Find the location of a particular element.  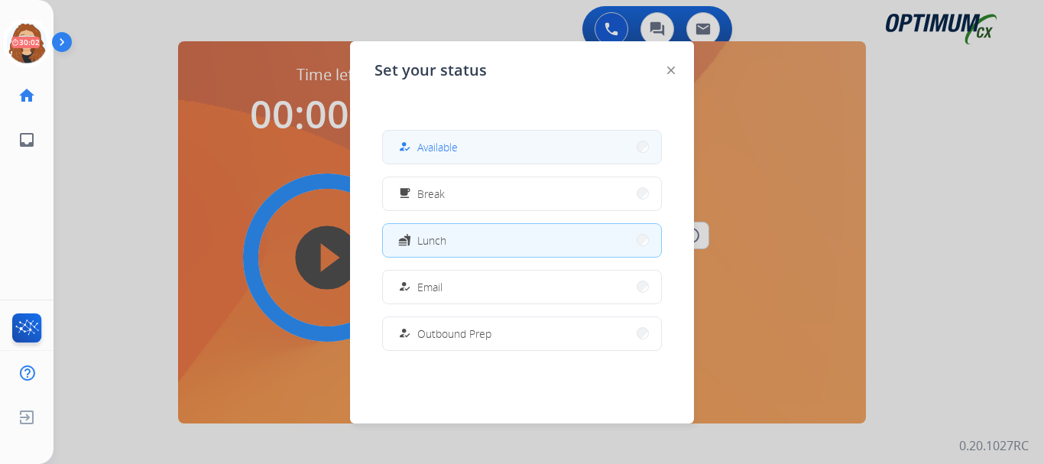

span: Outbound Prep is located at coordinates (454, 333).